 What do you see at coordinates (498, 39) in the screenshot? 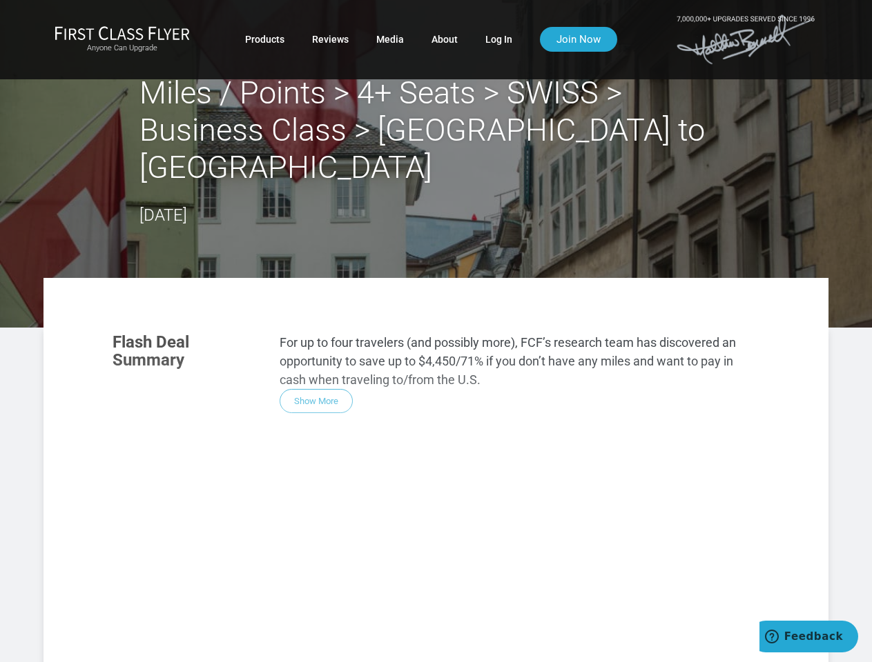
I see `a: Log In` at bounding box center [498, 39].